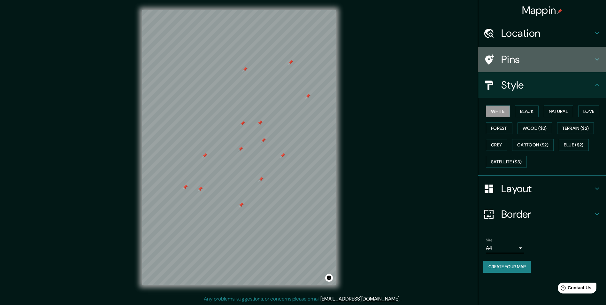 The height and width of the screenshot is (305, 606). What do you see at coordinates (558, 111) in the screenshot?
I see `button: Natural` at bounding box center [558, 111].